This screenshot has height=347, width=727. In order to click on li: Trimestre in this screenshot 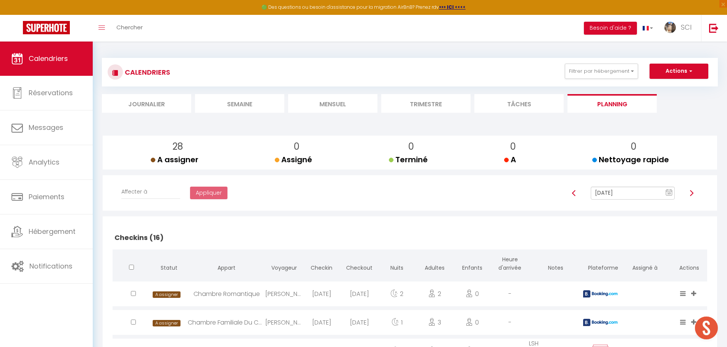, I will do `click(426, 103)`.